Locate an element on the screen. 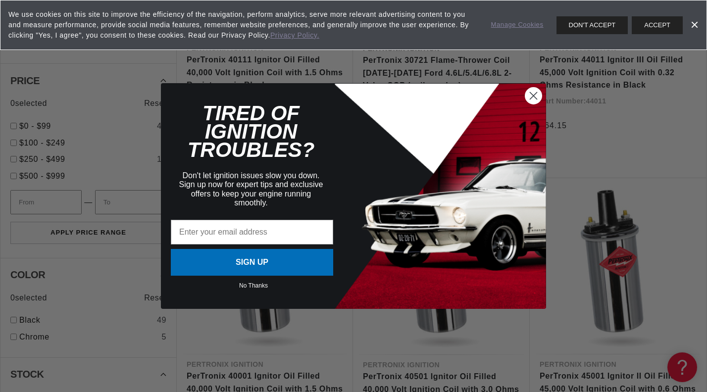 The width and height of the screenshot is (707, 392). span: TIRED OF IGNITION TROUBLES? is located at coordinates (251, 131).